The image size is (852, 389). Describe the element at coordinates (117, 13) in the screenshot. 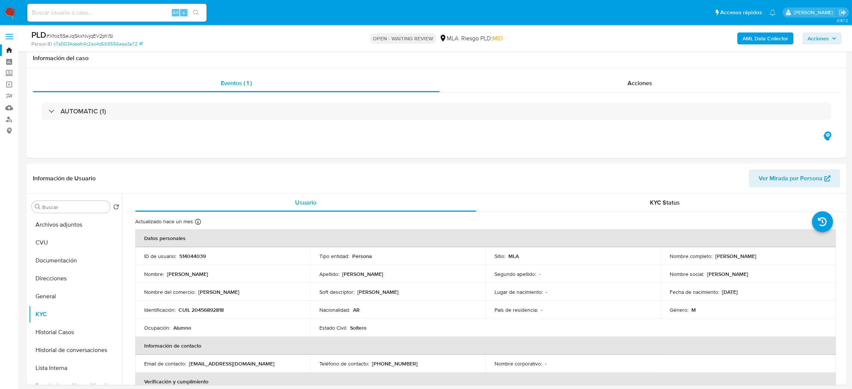

I see `input: Buscar usuario o caso...` at that location.